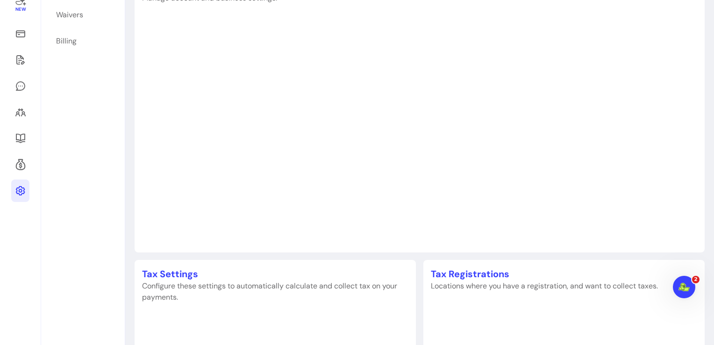 Image resolution: width=714 pixels, height=345 pixels. I want to click on a: My Messages, so click(20, 86).